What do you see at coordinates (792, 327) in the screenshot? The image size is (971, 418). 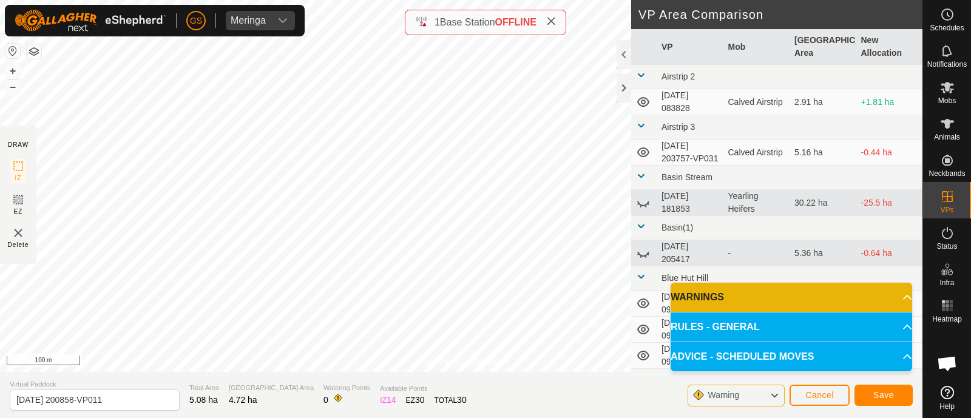 I see `p-accordion-header: RULES - GENERAL` at bounding box center [792, 327].